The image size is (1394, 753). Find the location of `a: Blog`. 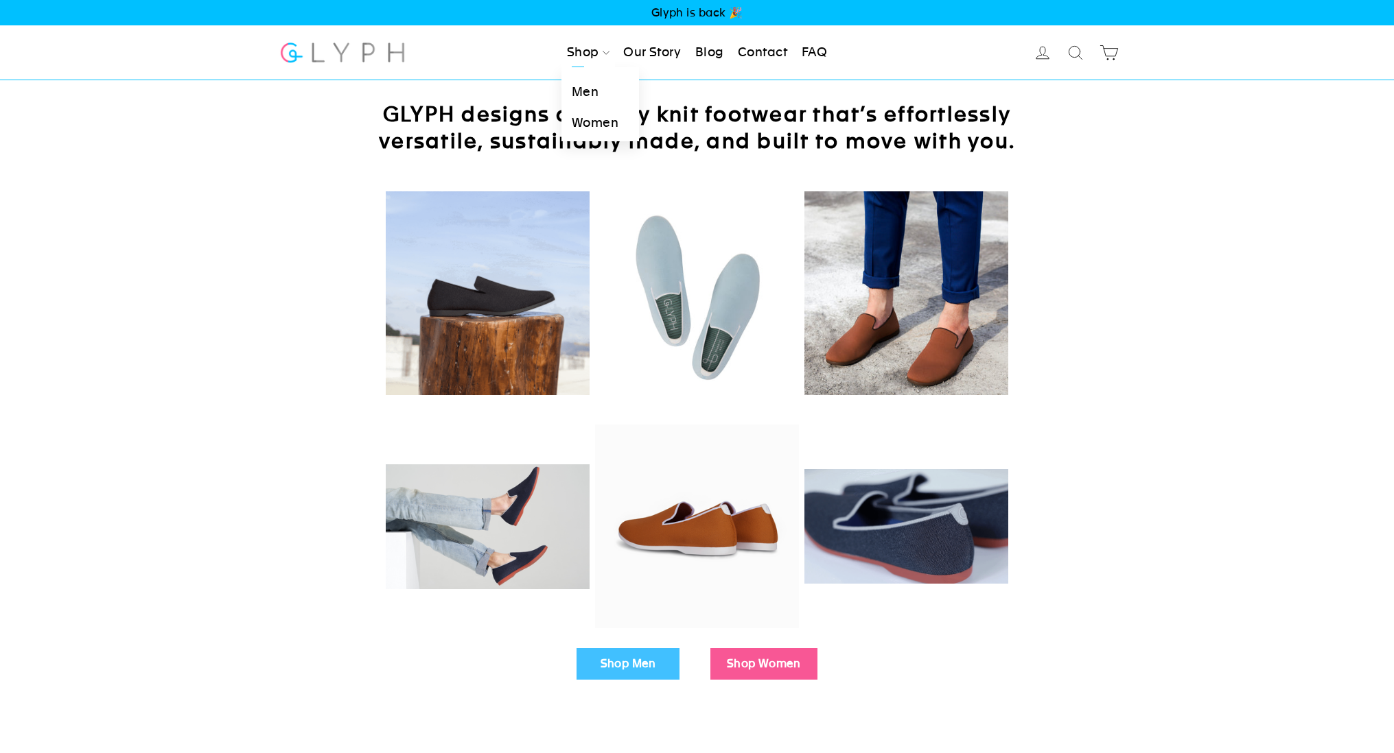

a: Blog is located at coordinates (709, 53).